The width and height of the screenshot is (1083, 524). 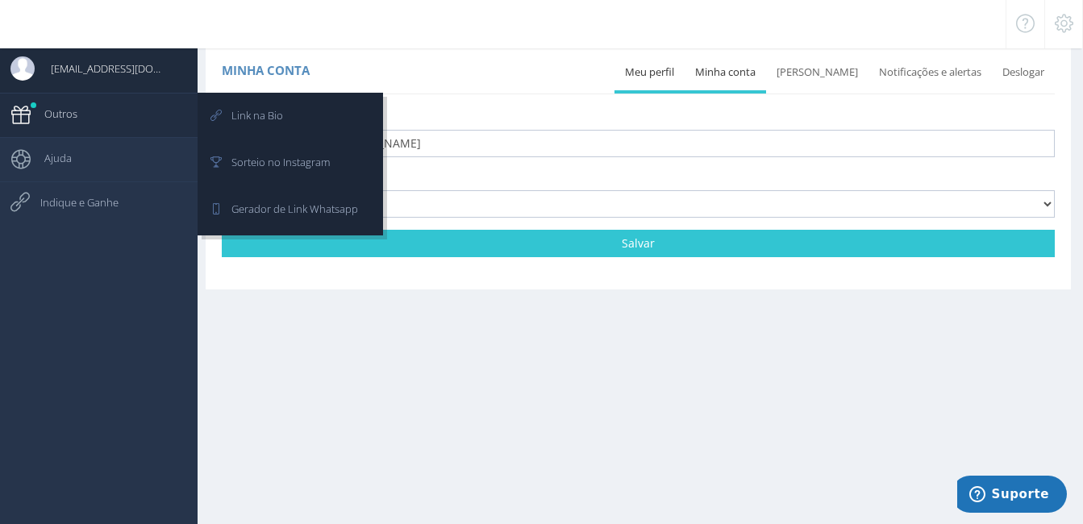 I want to click on a: Salvar, so click(x=638, y=244).